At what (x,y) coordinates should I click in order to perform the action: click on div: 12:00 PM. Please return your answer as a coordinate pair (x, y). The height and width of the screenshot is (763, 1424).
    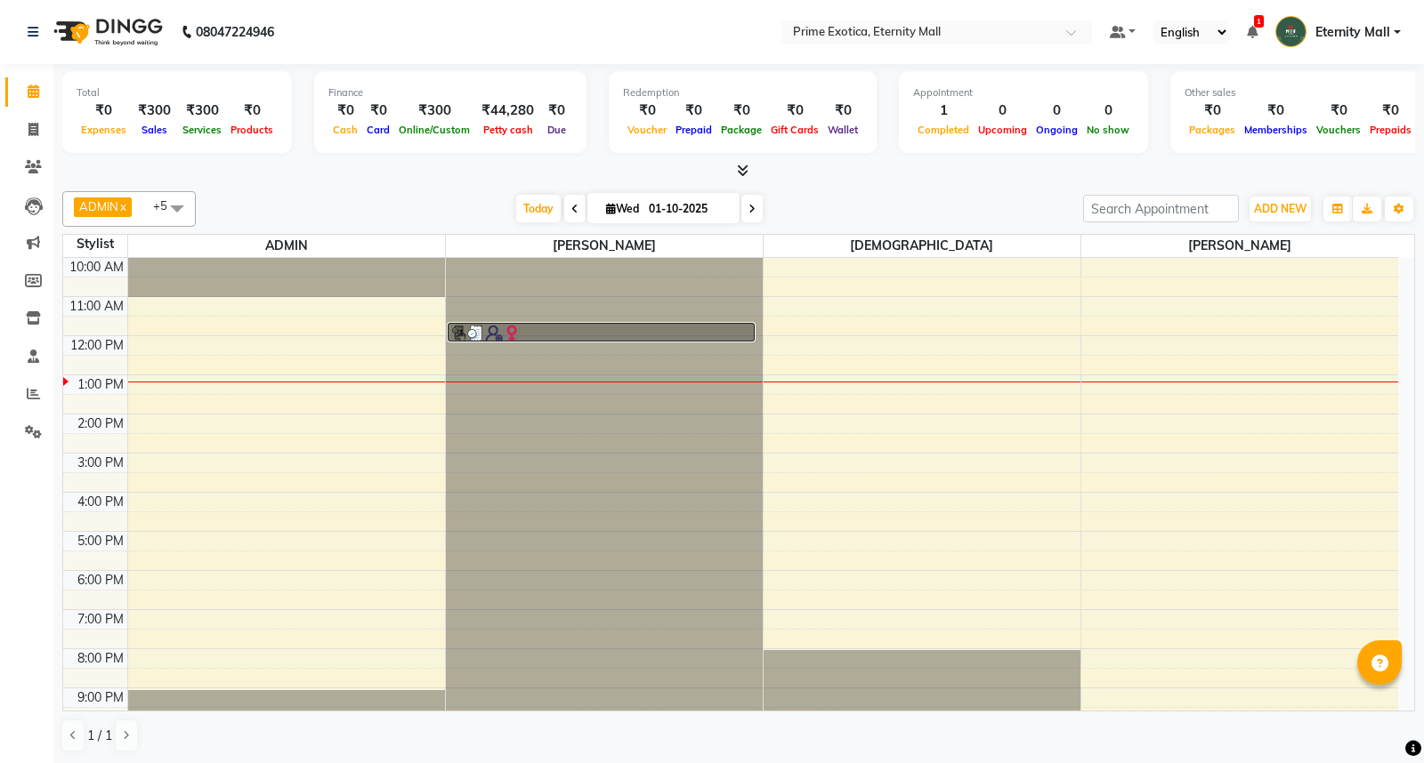
    Looking at the image, I should click on (97, 345).